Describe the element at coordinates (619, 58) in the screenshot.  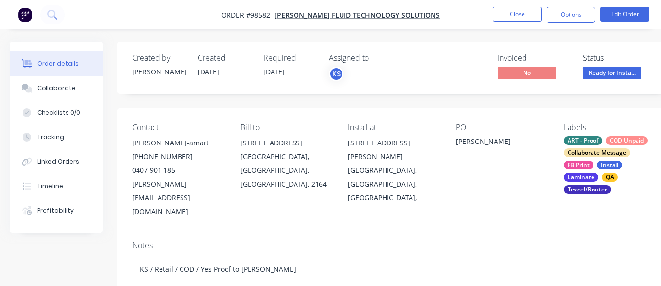
I see `div: Status` at that location.